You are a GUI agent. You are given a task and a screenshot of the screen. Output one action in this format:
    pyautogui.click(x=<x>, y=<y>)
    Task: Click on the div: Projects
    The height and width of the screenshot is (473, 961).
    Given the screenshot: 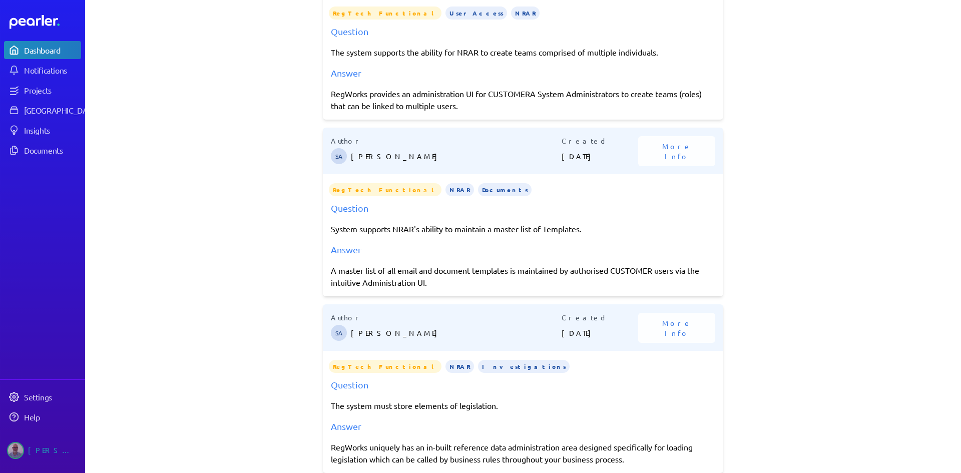 What is the action you would take?
    pyautogui.click(x=52, y=90)
    